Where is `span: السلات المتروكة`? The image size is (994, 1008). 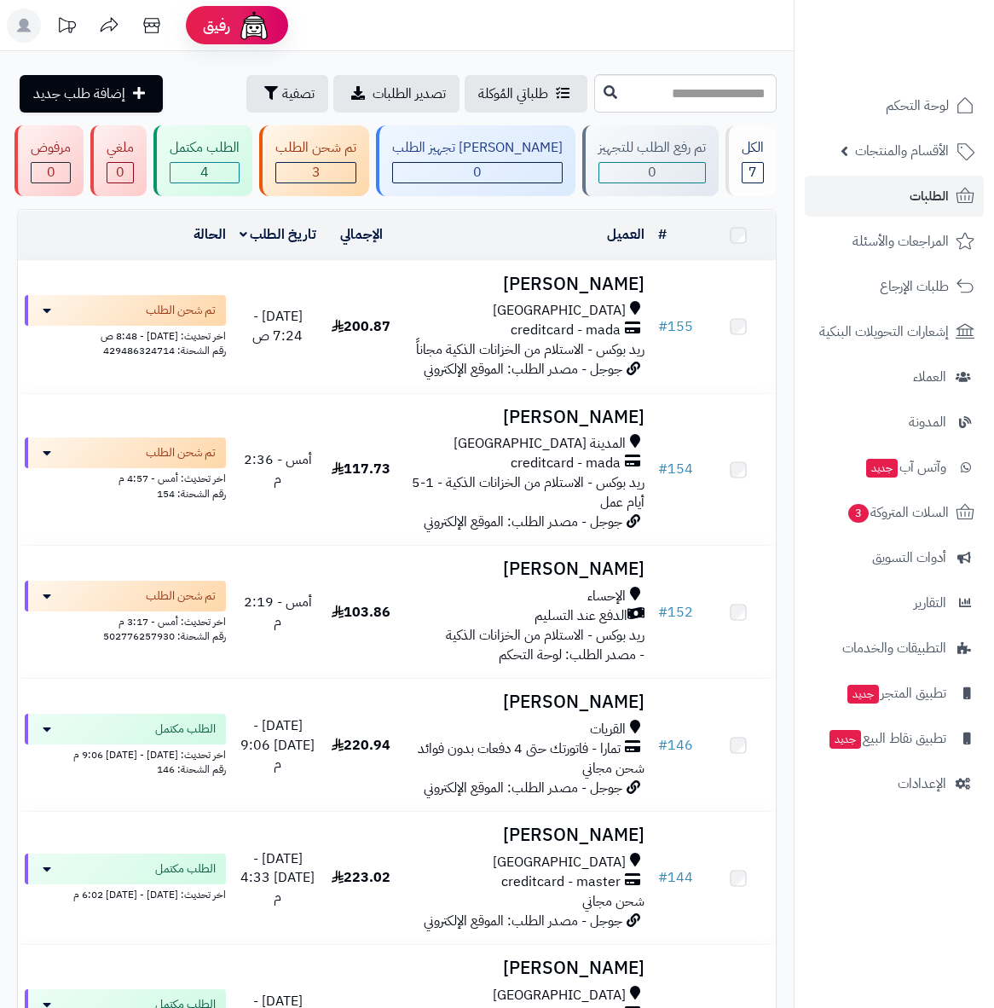
span: السلات المتروكة is located at coordinates (898, 512).